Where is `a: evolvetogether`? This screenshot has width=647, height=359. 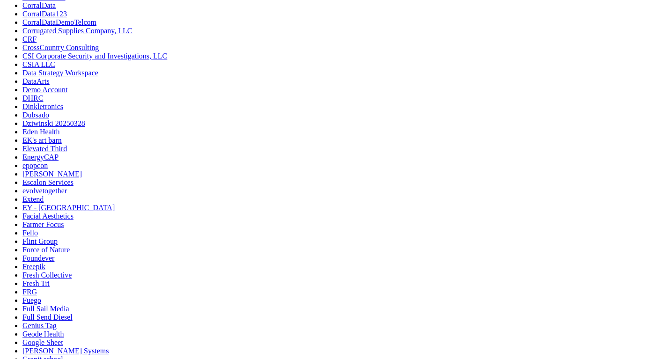 a: evolvetogether is located at coordinates (44, 191).